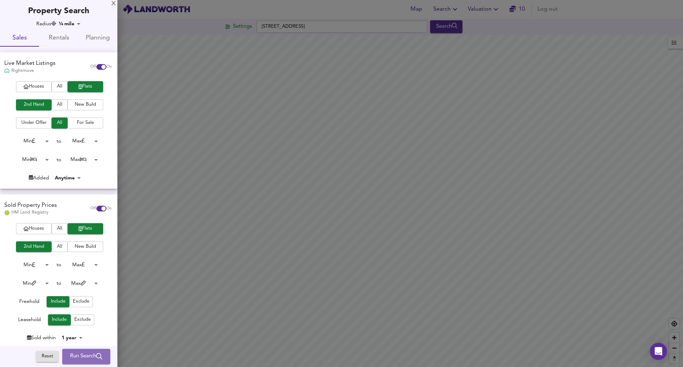  What do you see at coordinates (59, 38) in the screenshot?
I see `span: Rentals` at bounding box center [59, 38].